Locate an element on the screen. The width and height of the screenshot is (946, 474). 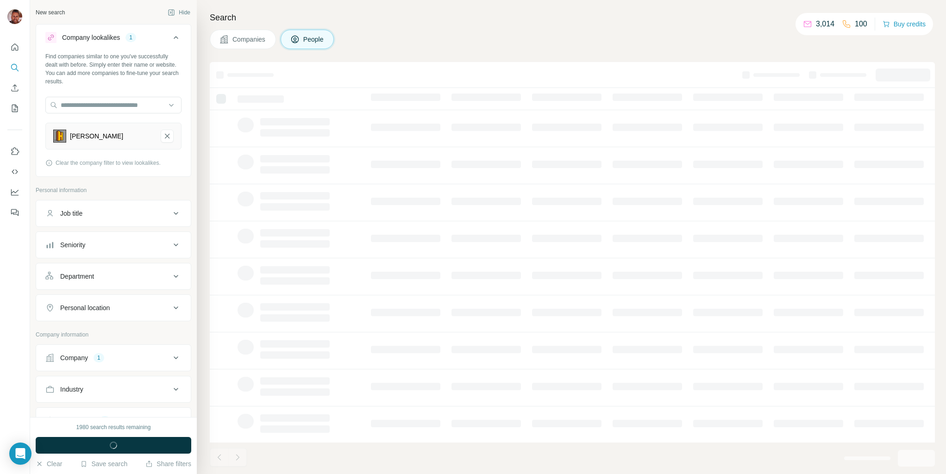
button: Dashboard is located at coordinates (15, 192).